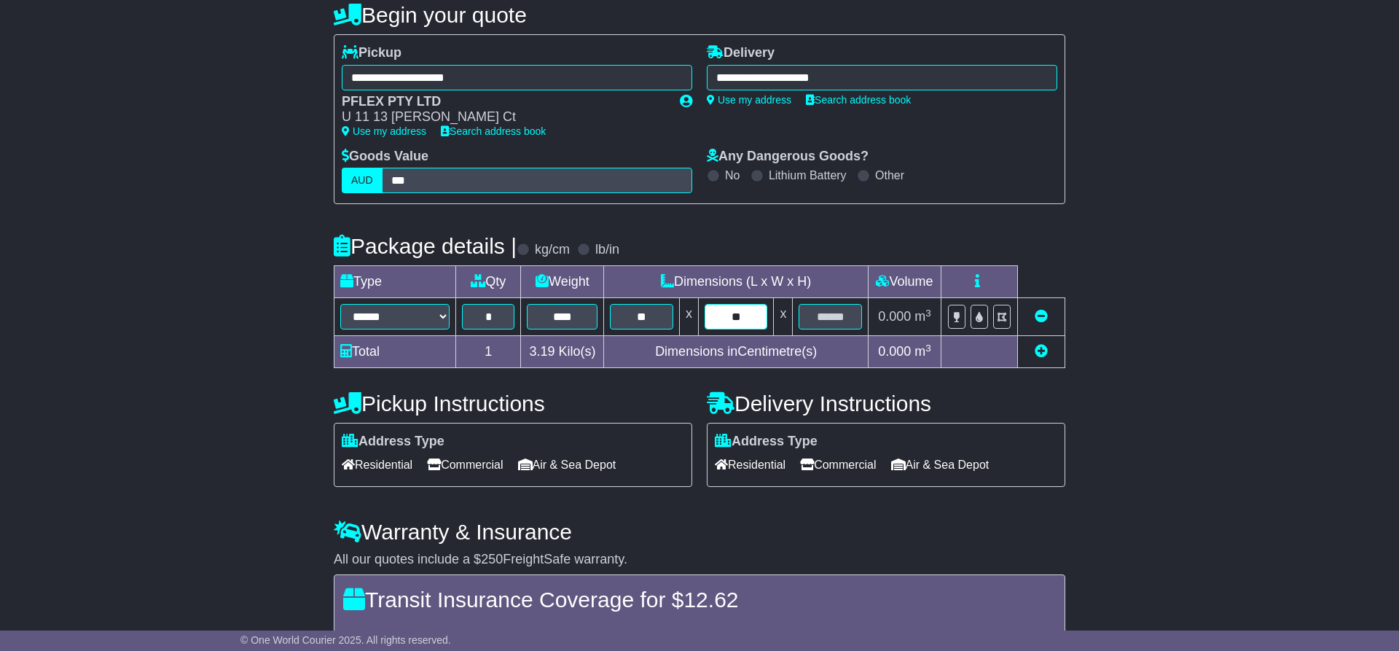 The image size is (1399, 651). I want to click on h4: Package details |, so click(425, 246).